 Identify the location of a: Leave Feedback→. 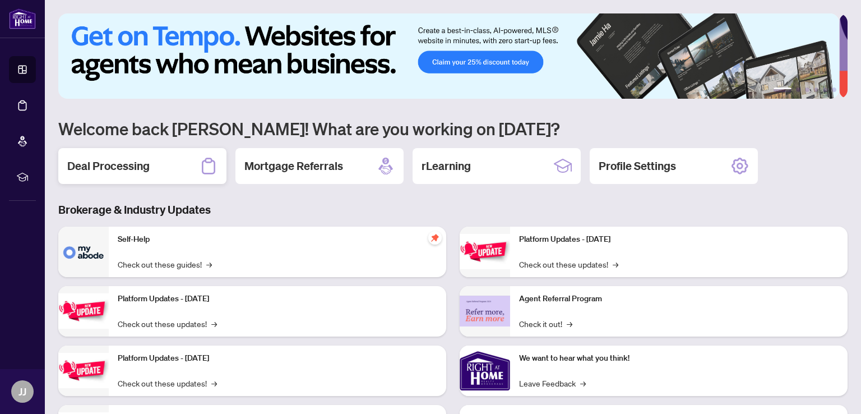
(552, 383).